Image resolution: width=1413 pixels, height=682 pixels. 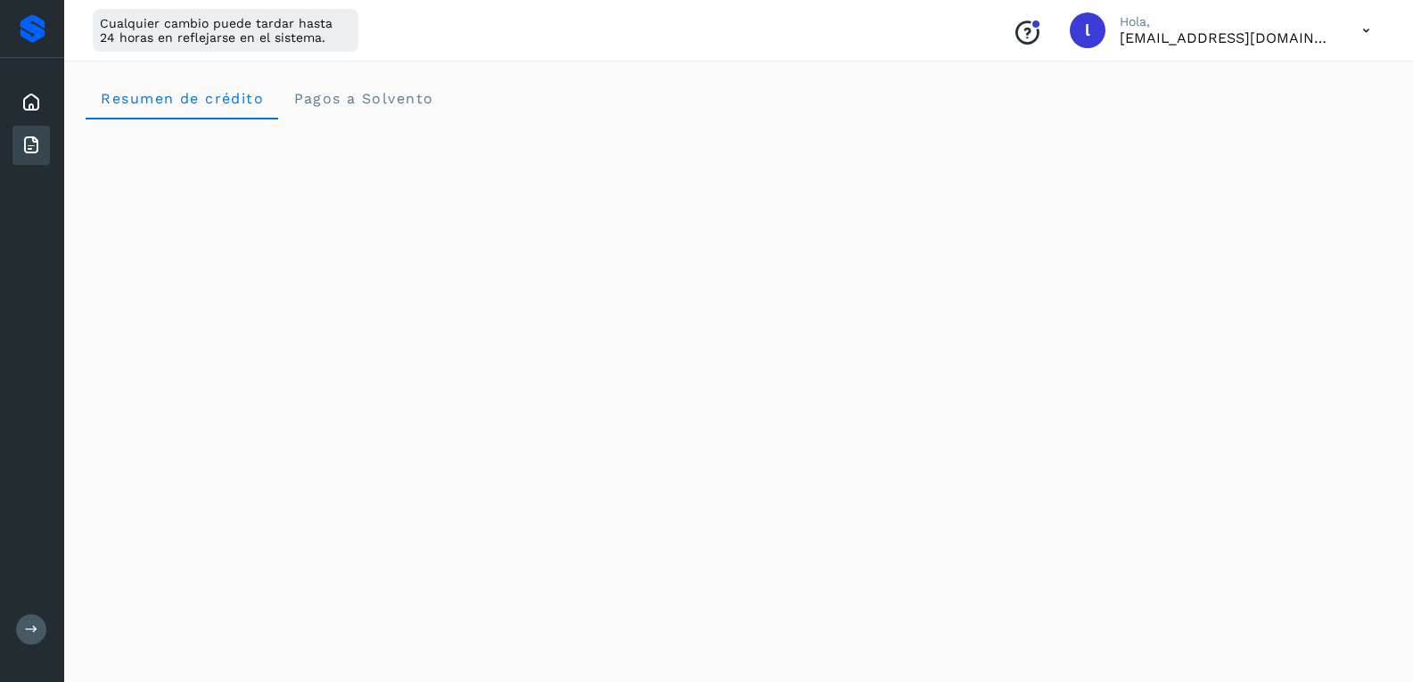 What do you see at coordinates (226, 30) in the screenshot?
I see `div: Cualquier cambio puede tardar hasta 24 horas en reflejarse en el sistema.` at bounding box center [226, 30].